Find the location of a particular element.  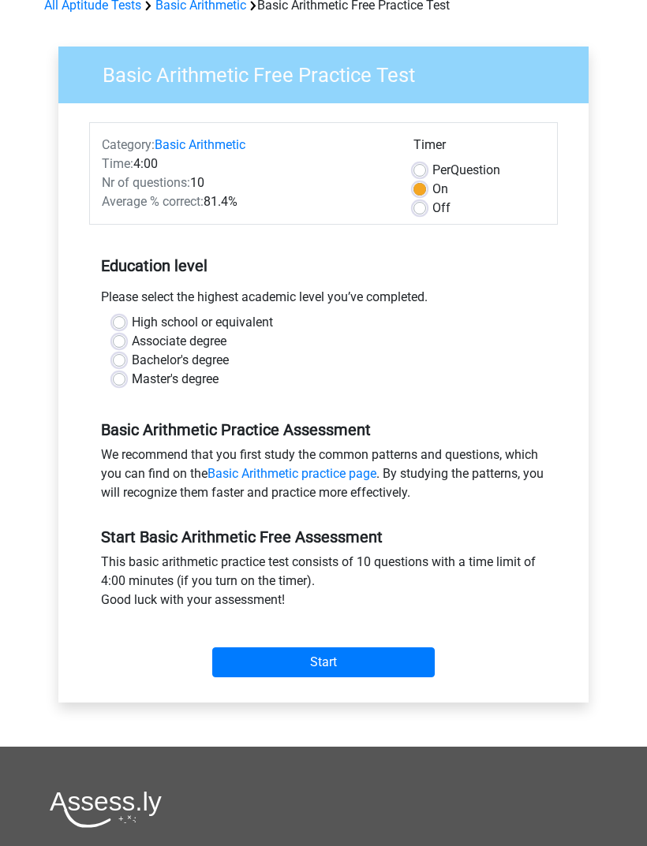

label: Master's degree is located at coordinates (175, 379).